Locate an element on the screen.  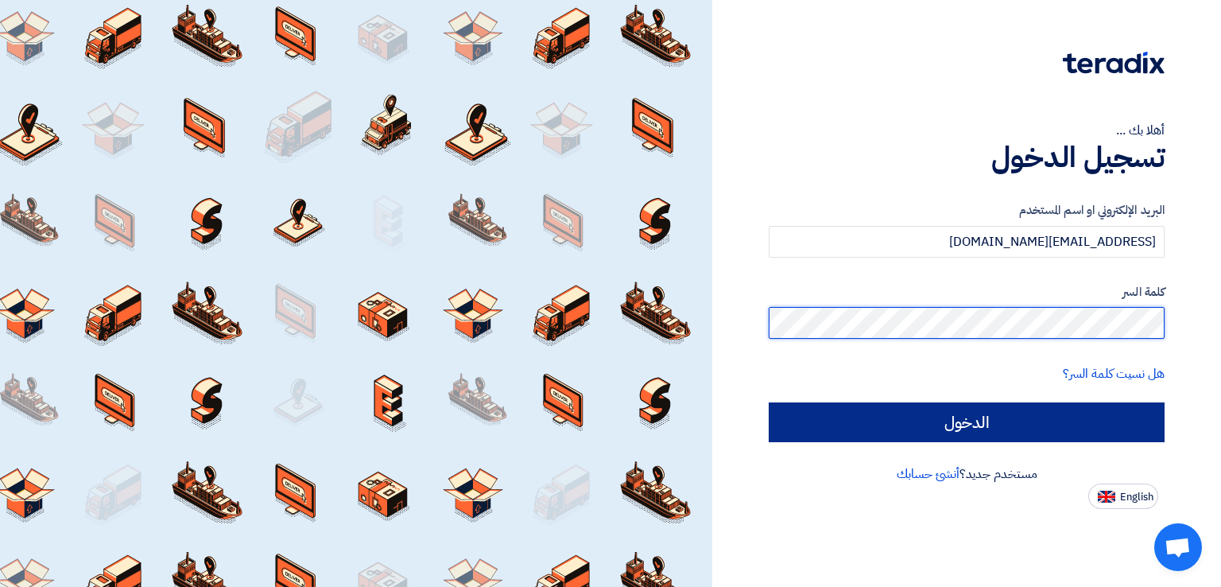
div: أهلا بك ... is located at coordinates (967, 130).